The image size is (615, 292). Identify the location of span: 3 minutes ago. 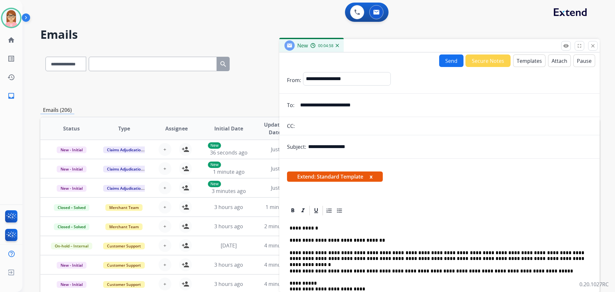
(229, 191).